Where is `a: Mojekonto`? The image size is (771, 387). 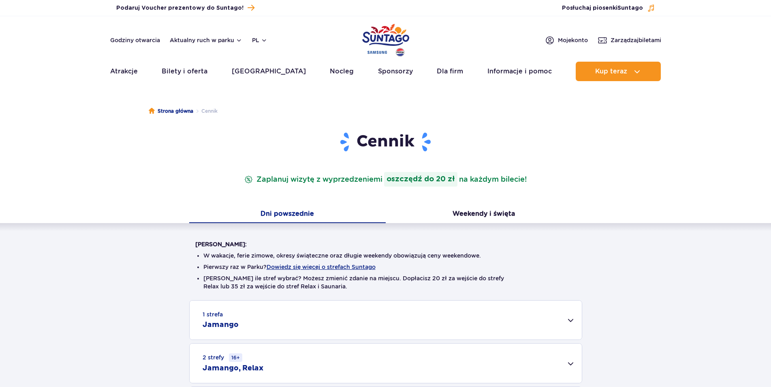 a: Mojekonto is located at coordinates (566, 40).